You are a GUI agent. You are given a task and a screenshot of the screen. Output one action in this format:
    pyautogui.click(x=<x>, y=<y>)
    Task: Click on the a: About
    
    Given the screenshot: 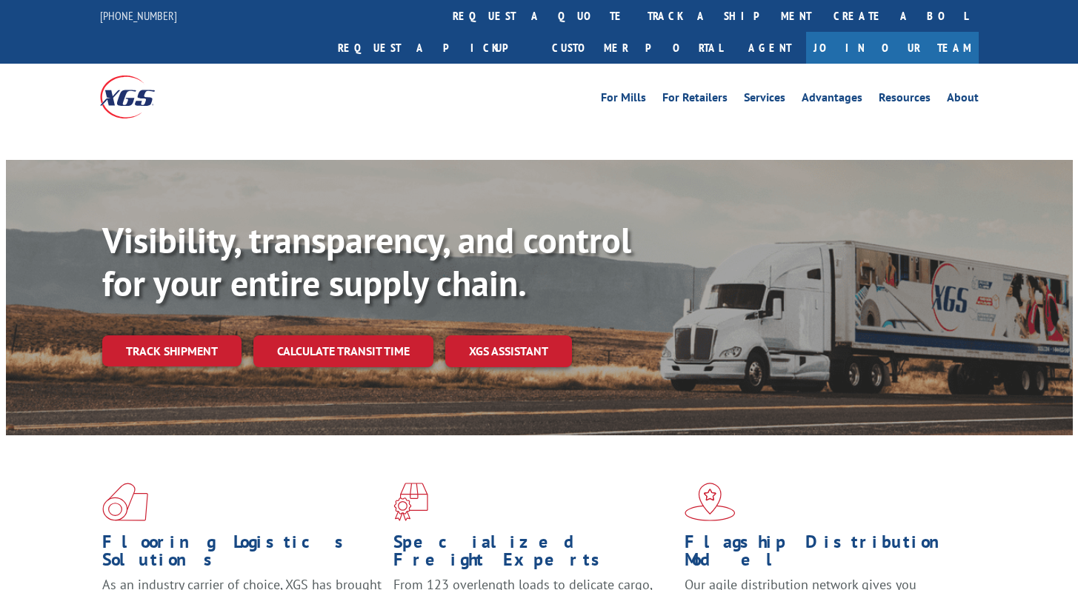 What is the action you would take?
    pyautogui.click(x=962, y=100)
    